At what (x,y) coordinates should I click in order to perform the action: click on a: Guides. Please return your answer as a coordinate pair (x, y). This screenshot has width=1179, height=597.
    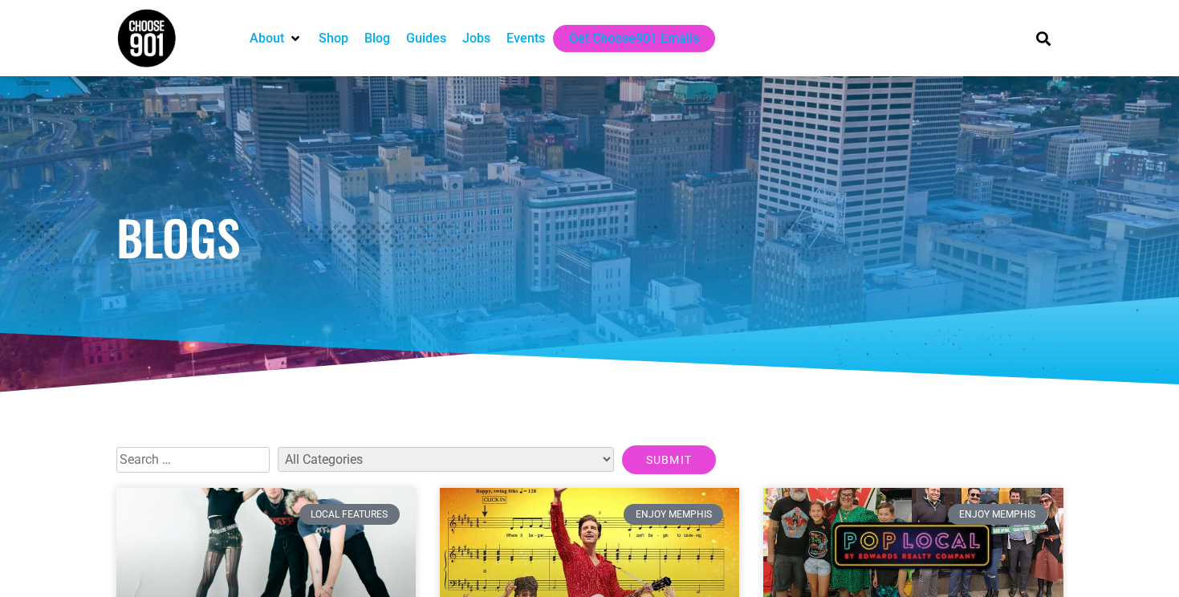
    Looking at the image, I should click on (426, 39).